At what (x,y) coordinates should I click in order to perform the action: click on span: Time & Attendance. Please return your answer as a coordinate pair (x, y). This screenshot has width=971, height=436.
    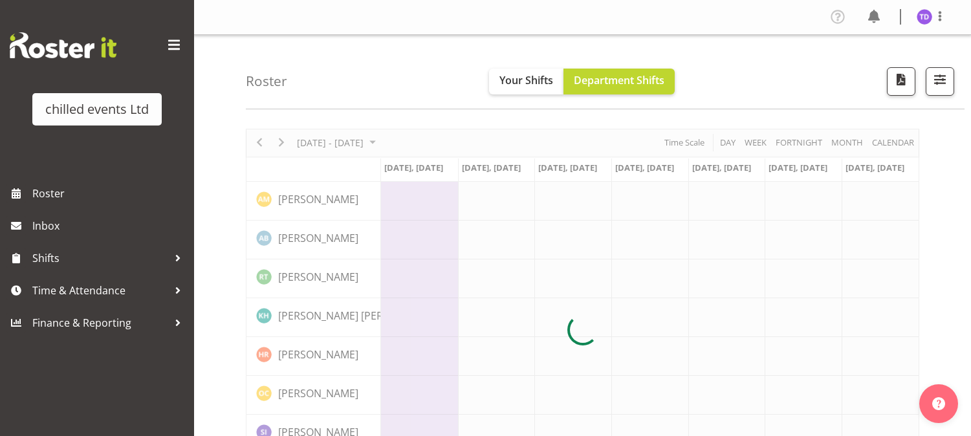
    Looking at the image, I should click on (100, 290).